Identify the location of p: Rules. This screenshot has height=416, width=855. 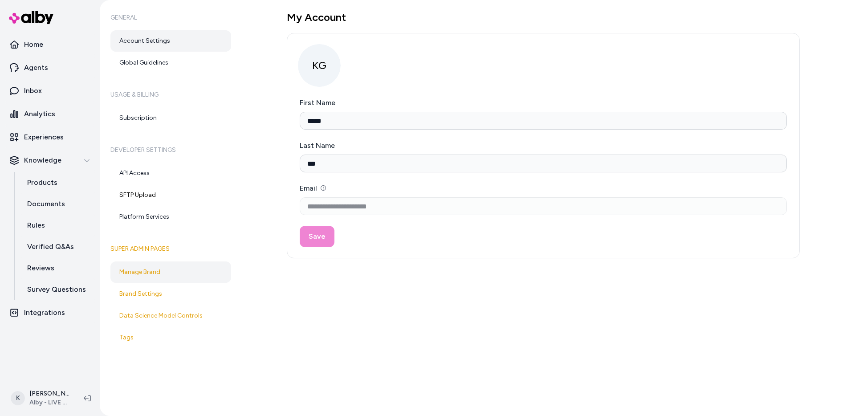
(36, 225).